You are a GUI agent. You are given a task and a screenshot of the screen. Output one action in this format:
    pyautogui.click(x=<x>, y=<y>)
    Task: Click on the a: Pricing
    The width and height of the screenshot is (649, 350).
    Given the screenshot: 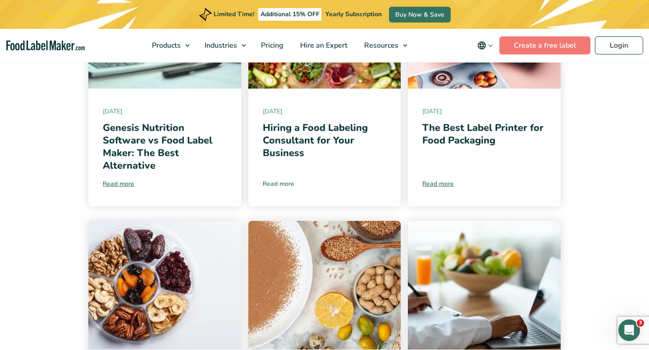 What is the action you would take?
    pyautogui.click(x=271, y=45)
    